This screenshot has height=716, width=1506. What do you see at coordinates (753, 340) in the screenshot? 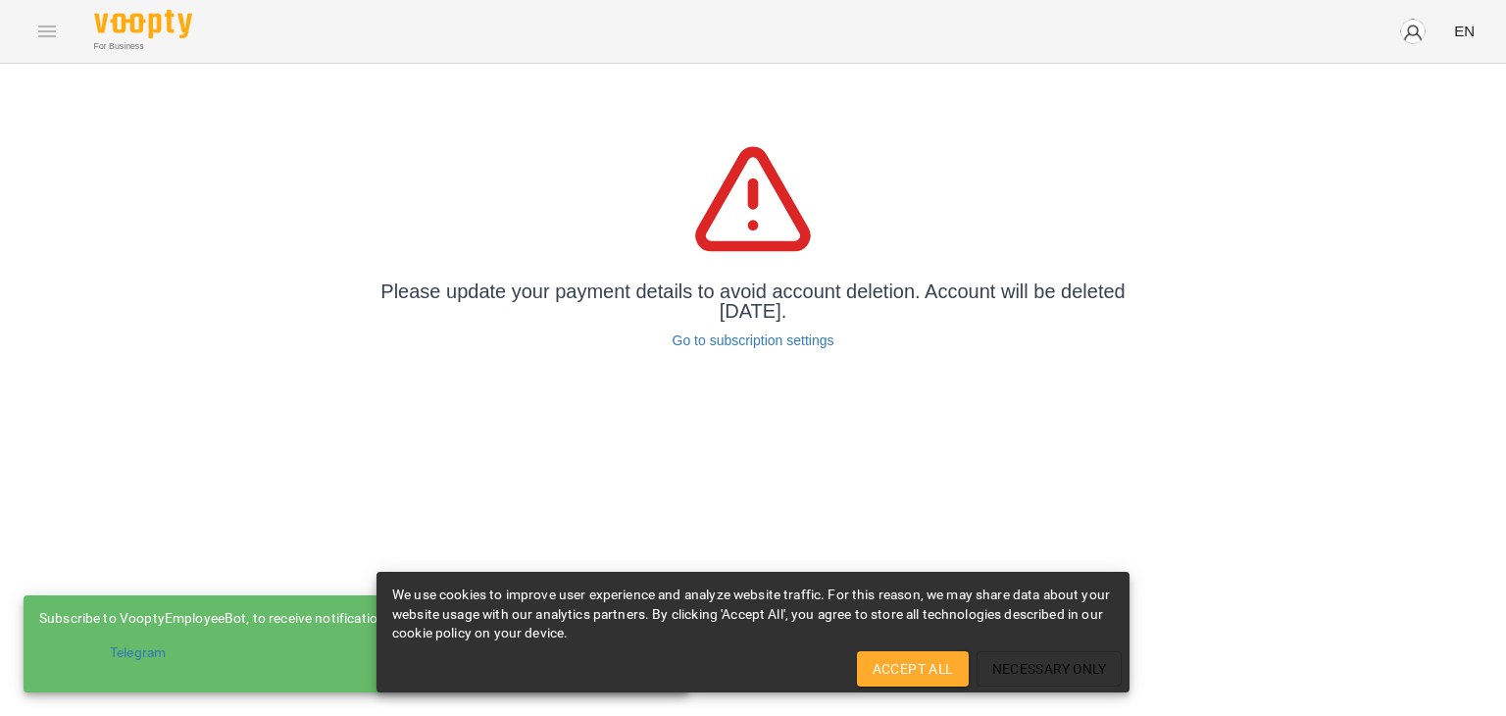
I see `a: Go to subscription settings` at bounding box center [753, 340].